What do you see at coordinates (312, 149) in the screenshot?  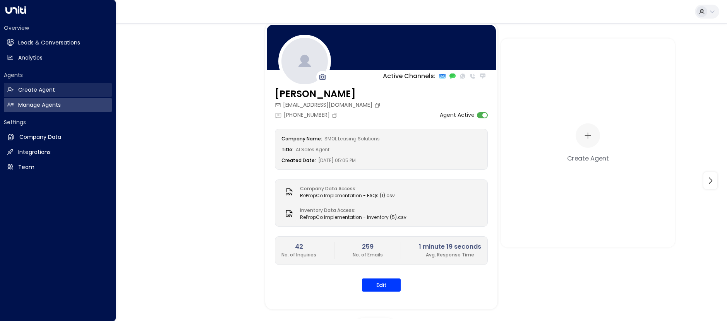 I see `span: AI Sales Agent` at bounding box center [312, 149].